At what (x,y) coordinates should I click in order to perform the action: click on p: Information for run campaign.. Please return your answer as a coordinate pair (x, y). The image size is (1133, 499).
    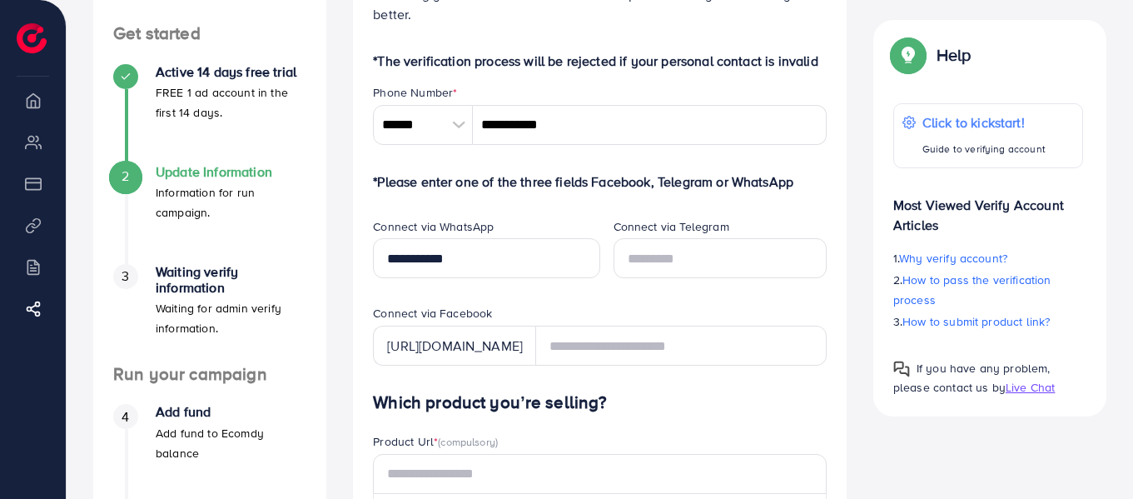
    Looking at the image, I should click on (231, 202).